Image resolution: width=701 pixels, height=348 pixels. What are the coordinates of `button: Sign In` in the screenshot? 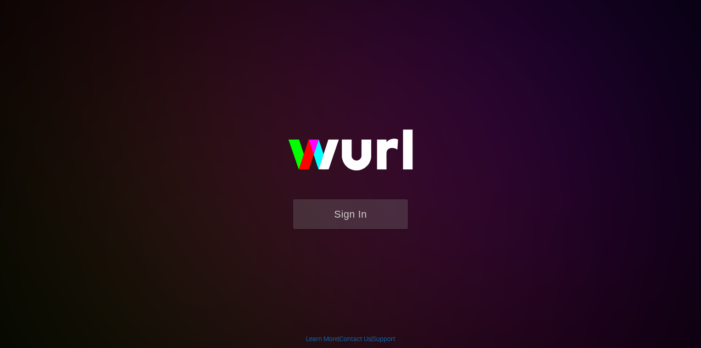 It's located at (351, 214).